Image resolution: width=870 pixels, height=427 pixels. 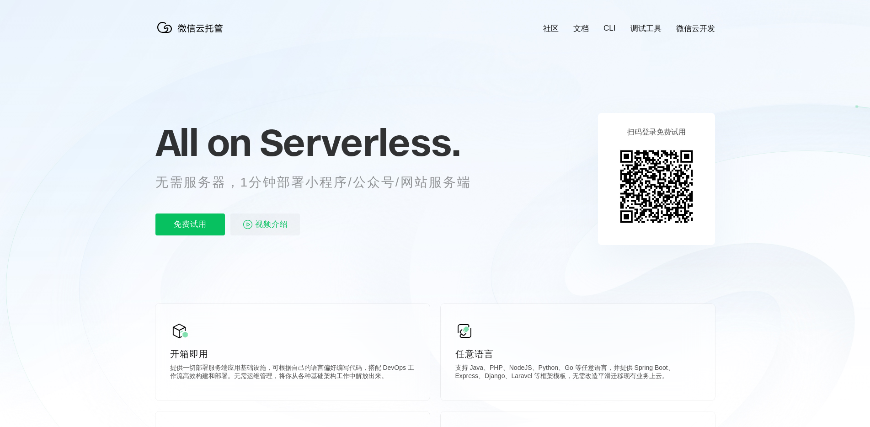 What do you see at coordinates (292, 354) in the screenshot?
I see `p: 开箱即用` at bounding box center [292, 354].